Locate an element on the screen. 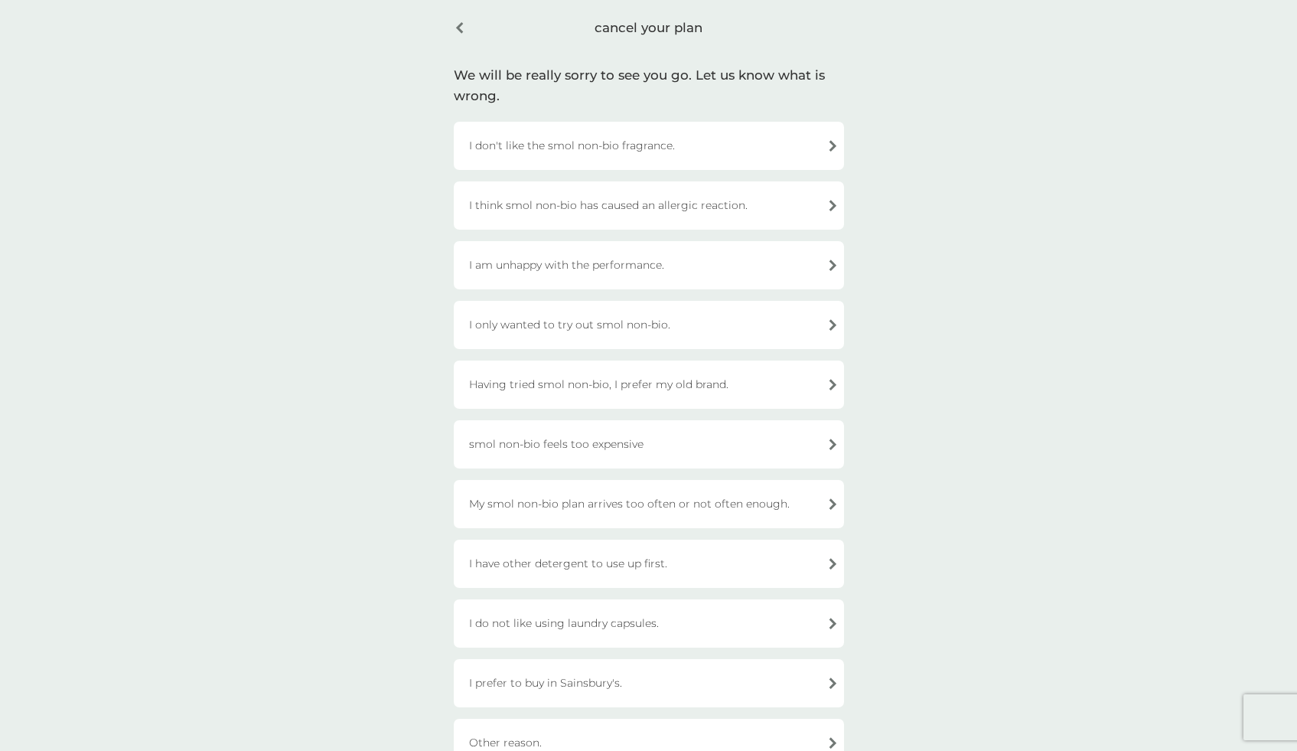 The height and width of the screenshot is (751, 1297). div: I am unhappy with the performance. is located at coordinates (649, 265).